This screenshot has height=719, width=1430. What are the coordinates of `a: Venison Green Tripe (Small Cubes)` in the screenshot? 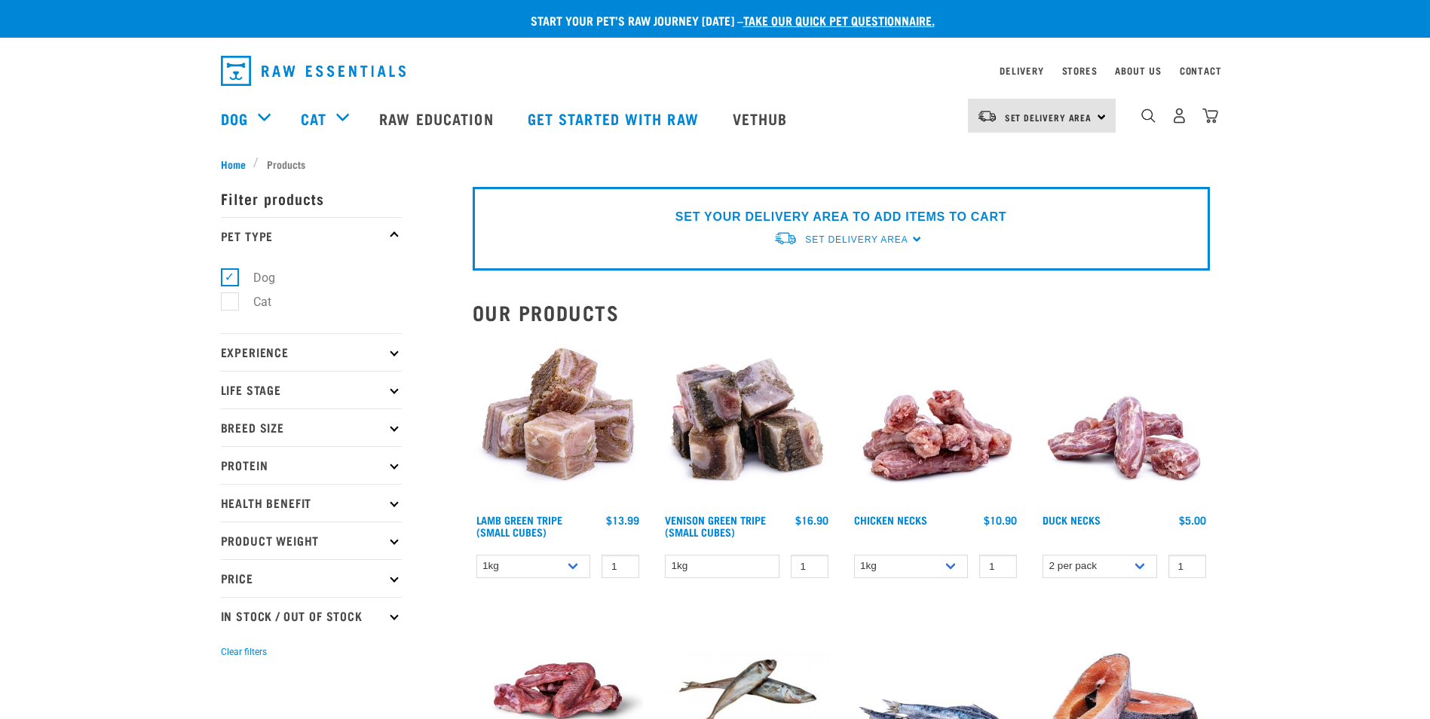 It's located at (715, 525).